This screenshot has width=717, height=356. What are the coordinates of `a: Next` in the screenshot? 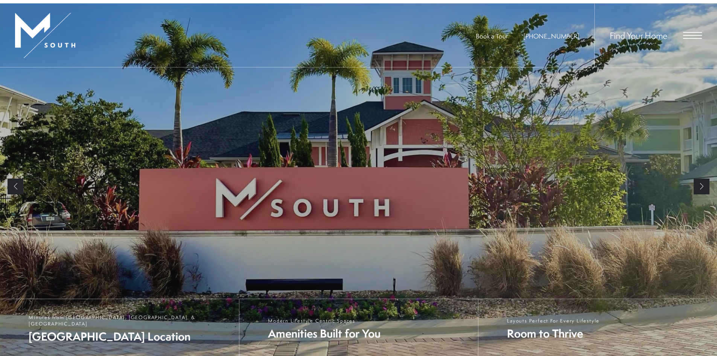 It's located at (702, 186).